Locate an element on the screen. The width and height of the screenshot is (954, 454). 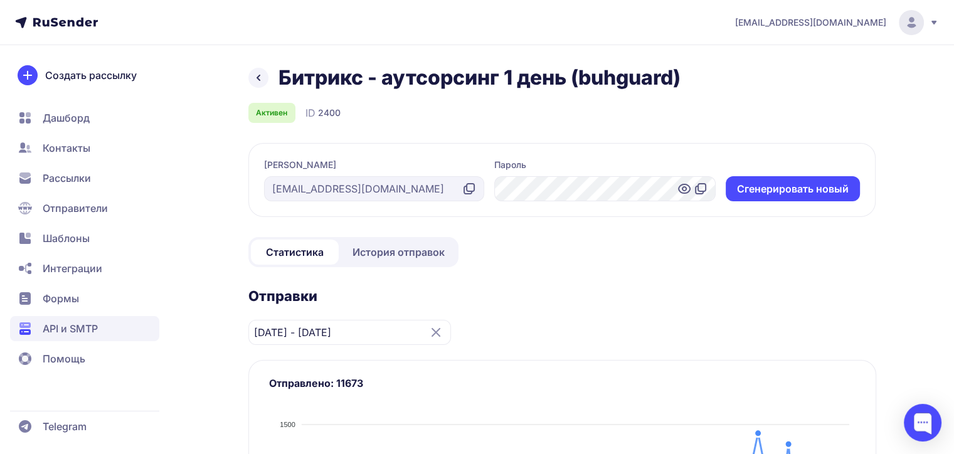
span: Дашборд is located at coordinates (66, 118).